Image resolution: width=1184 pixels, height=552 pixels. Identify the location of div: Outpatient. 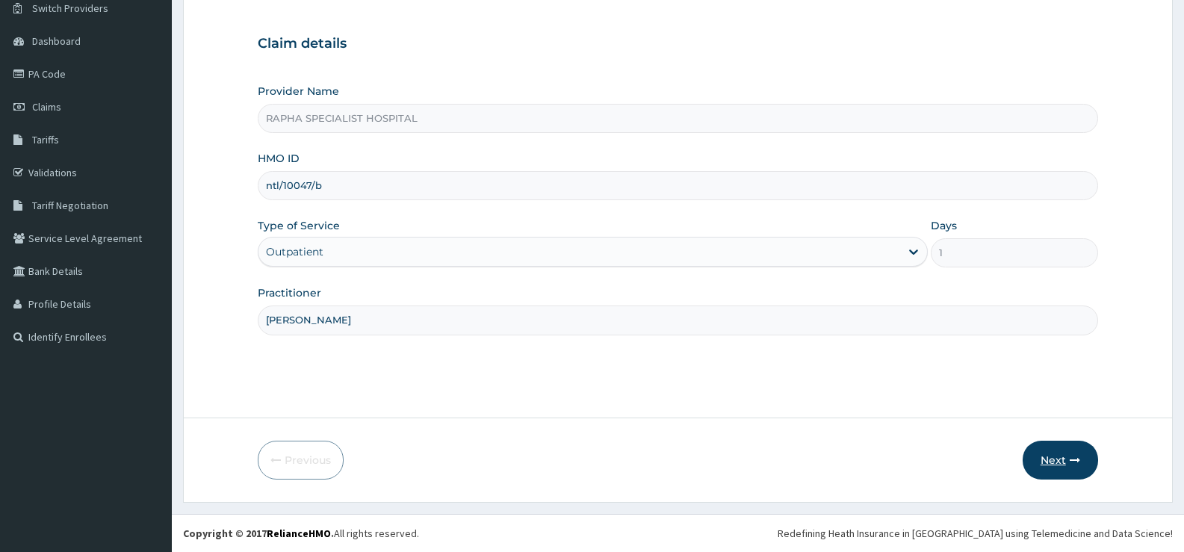
(294, 252).